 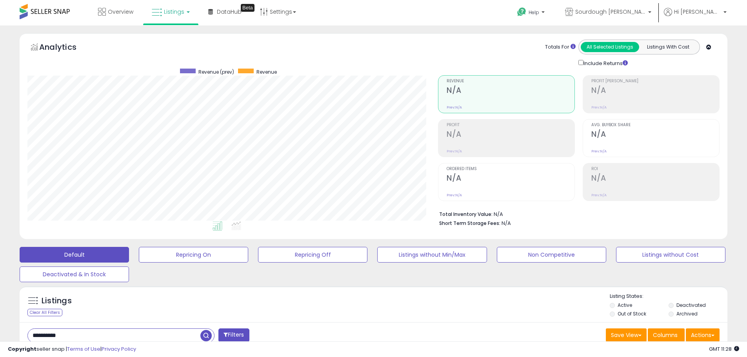 I want to click on span: Ordered Items, so click(x=511, y=169).